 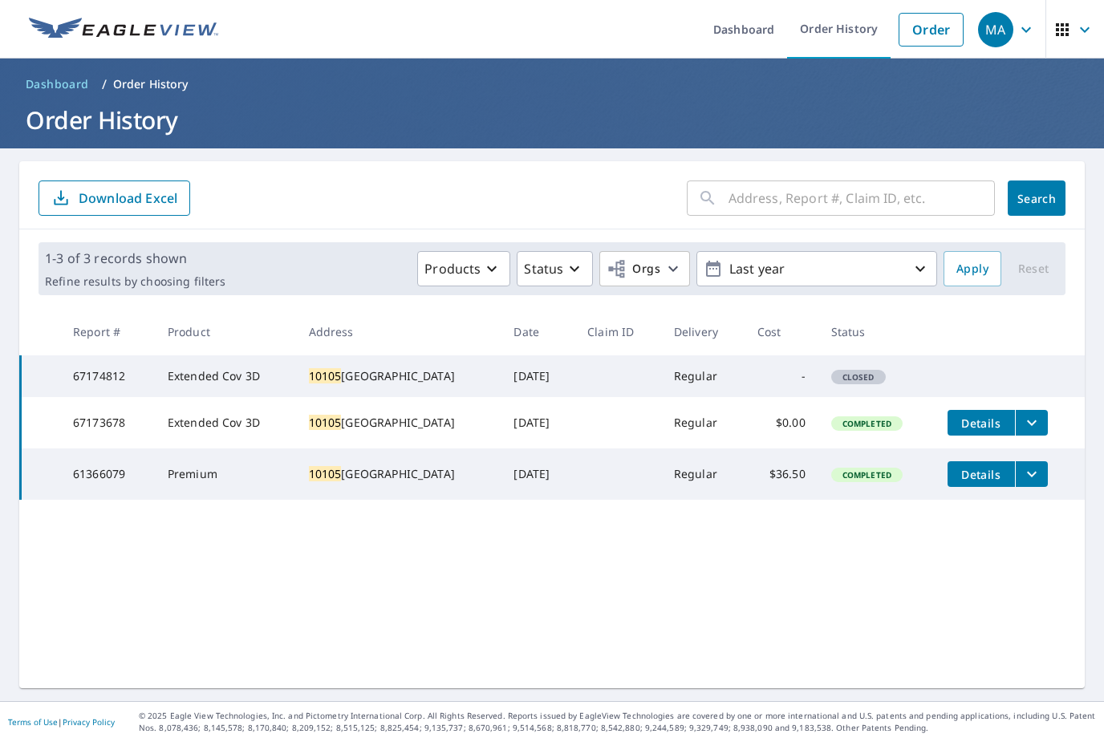 I want to click on td: $36.50, so click(x=781, y=474).